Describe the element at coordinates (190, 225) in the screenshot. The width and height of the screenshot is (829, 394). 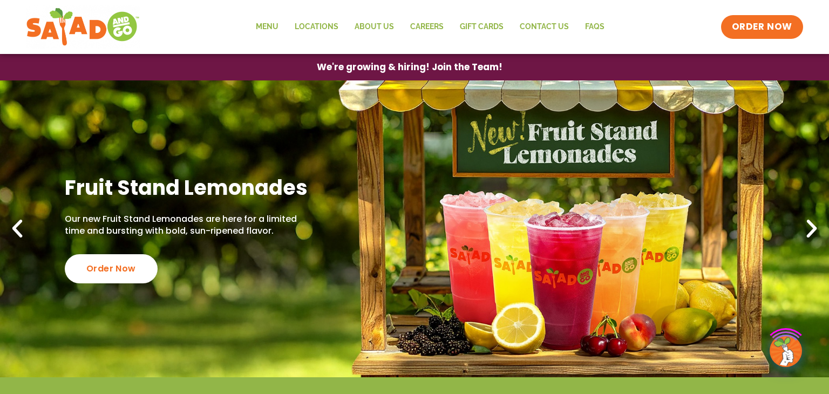
I see `p: Our new Fruit Stand Lemonades are here for a limited time and bursting with bold, sun-ripened fla...` at that location.